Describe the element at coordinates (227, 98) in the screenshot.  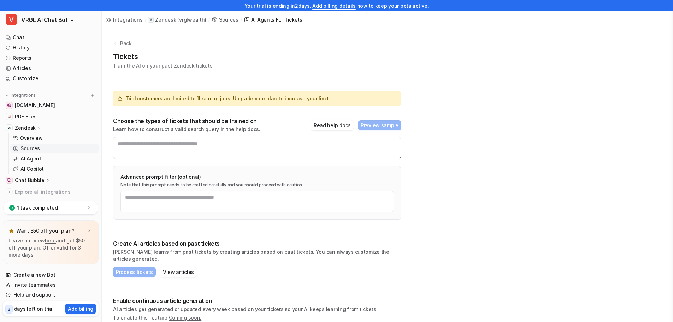
I see `span: Trial customers are limited to 1 learning jobs. to increase your limit.` at that location.